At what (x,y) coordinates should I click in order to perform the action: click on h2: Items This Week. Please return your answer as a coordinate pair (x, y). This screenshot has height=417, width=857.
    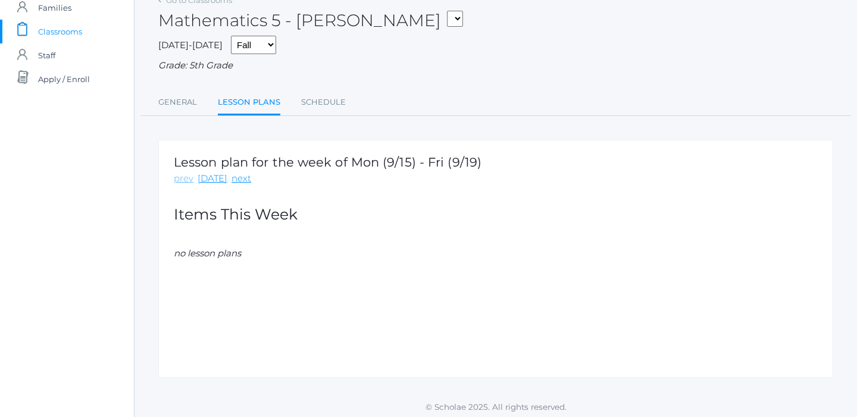
    Looking at the image, I should click on (496, 215).